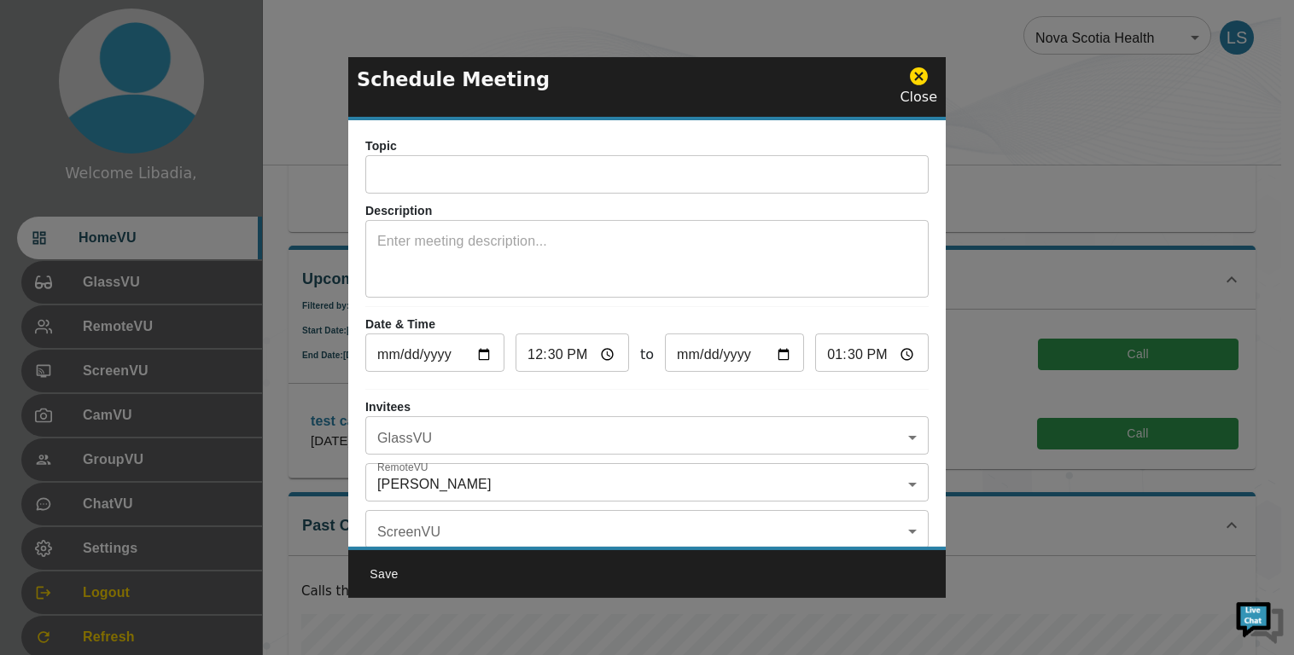 The image size is (1294, 655). Describe the element at coordinates (1260, 621) in the screenshot. I see `img: Chat Widget` at that location.